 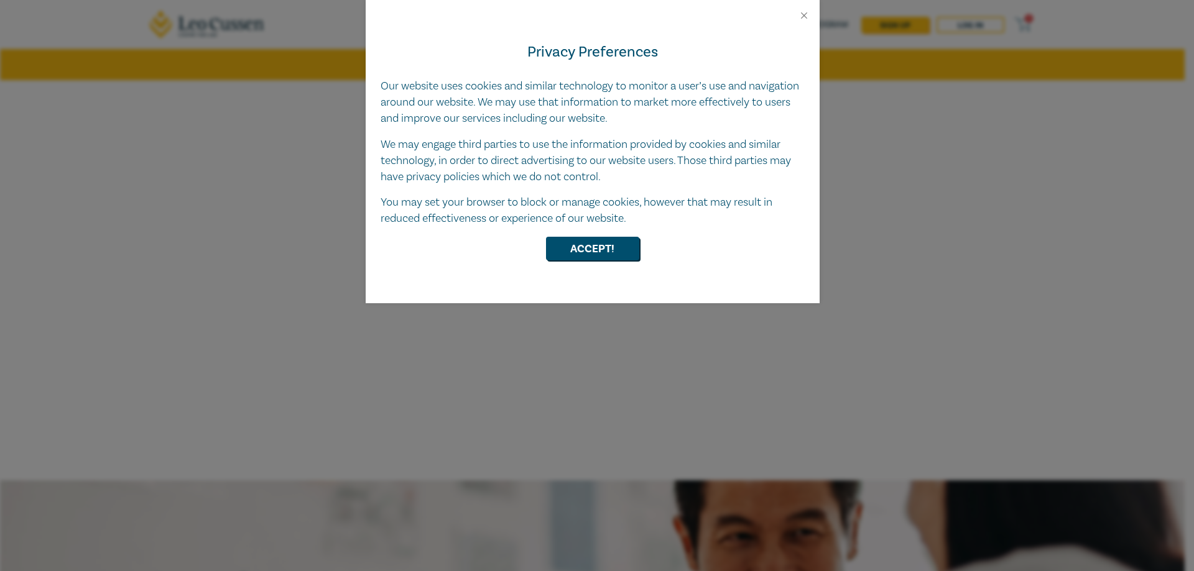 What do you see at coordinates (593, 52) in the screenshot?
I see `h4: Privacy Preferences` at bounding box center [593, 52].